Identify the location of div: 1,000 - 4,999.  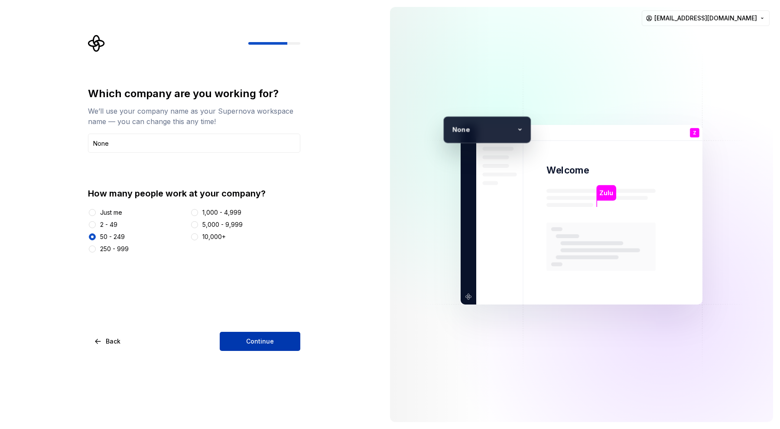
(222, 212).